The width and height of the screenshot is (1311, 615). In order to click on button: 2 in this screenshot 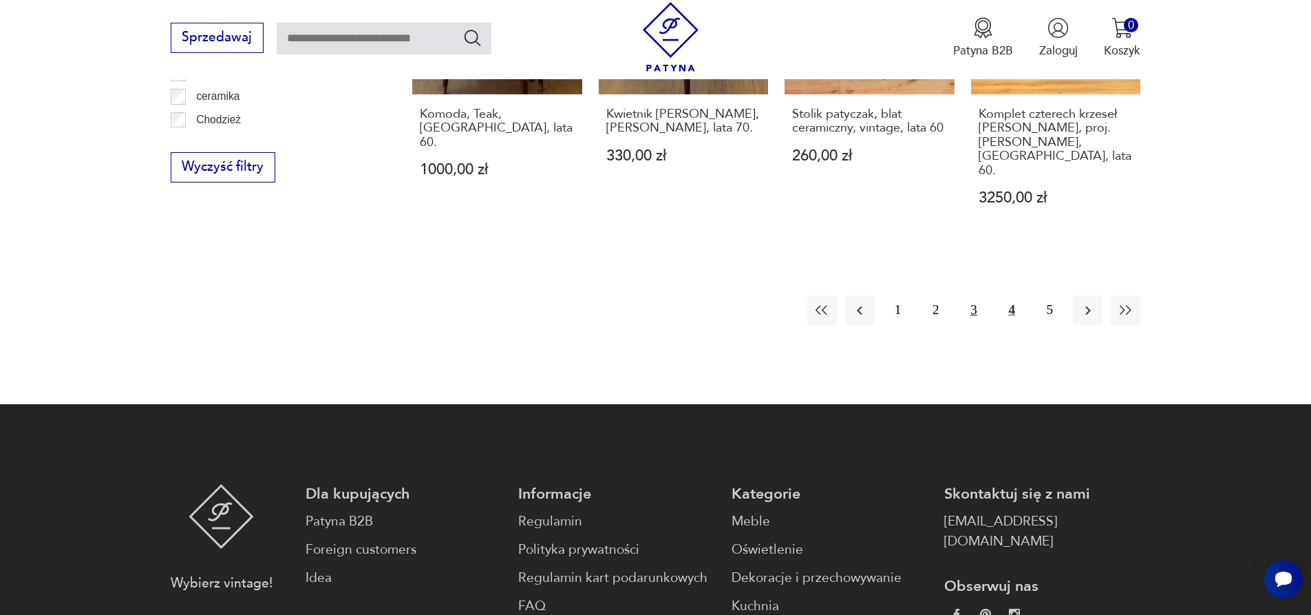, I will do `click(936, 310)`.